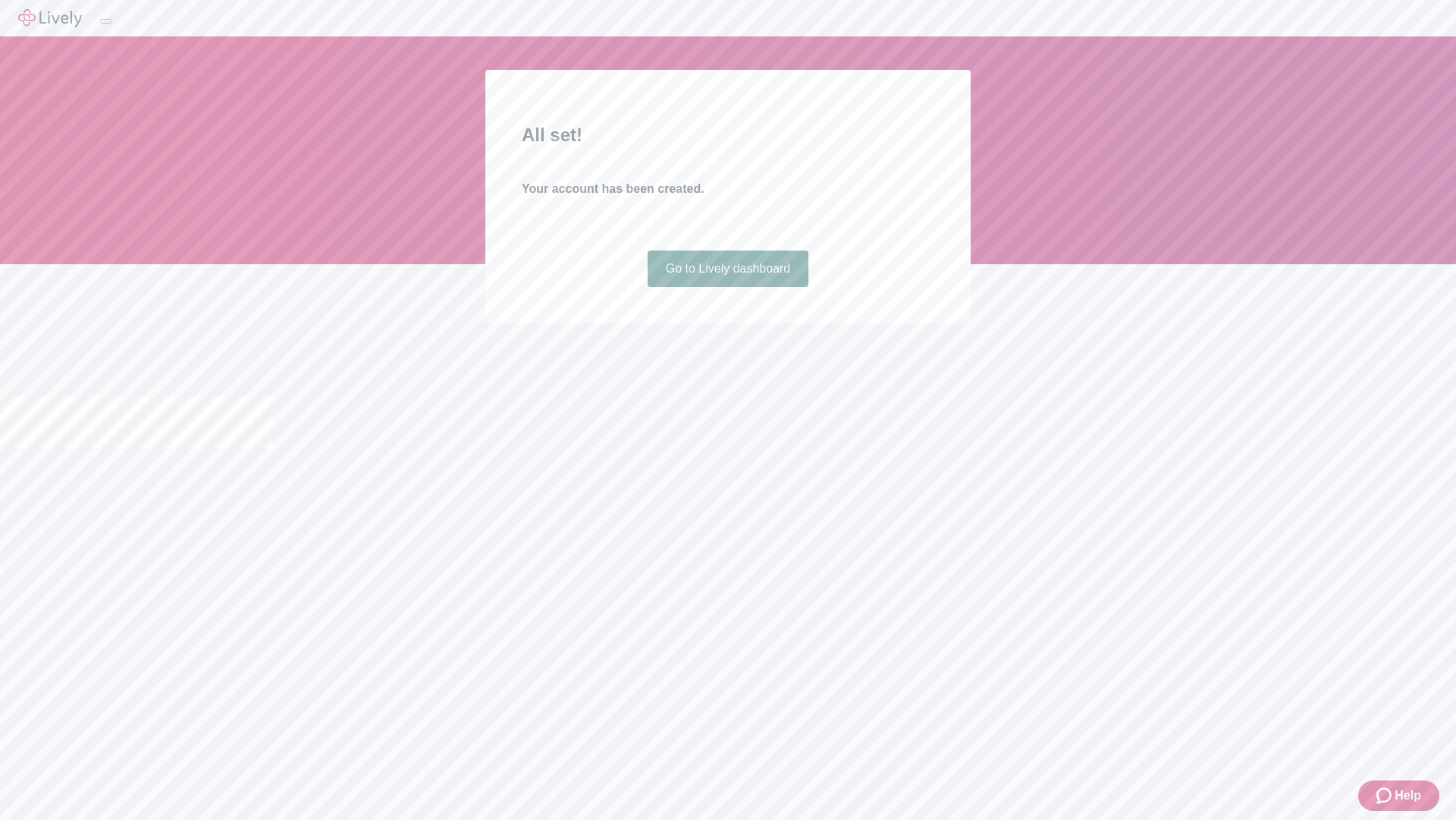 This screenshot has height=820, width=1456. Describe the element at coordinates (106, 21) in the screenshot. I see `button: Log out` at that location.